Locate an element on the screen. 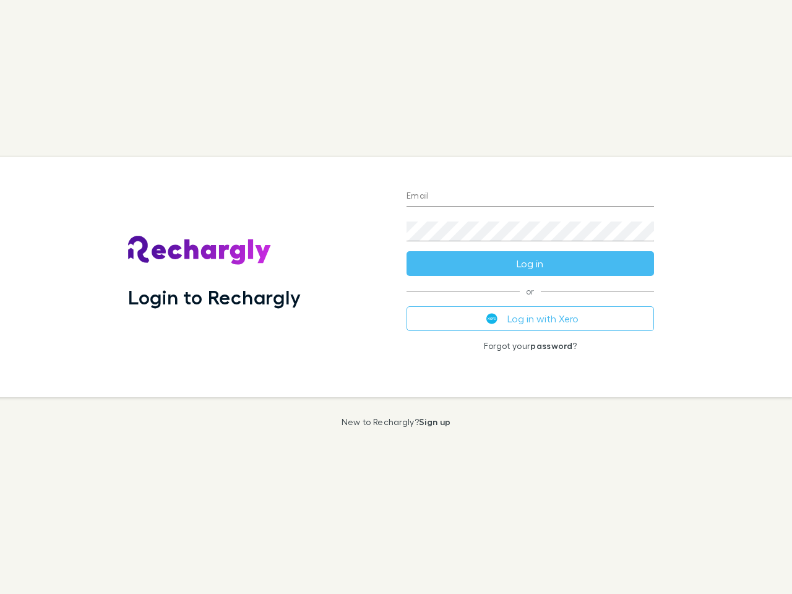 The image size is (792, 594). img: Xero's logo is located at coordinates (492, 319).